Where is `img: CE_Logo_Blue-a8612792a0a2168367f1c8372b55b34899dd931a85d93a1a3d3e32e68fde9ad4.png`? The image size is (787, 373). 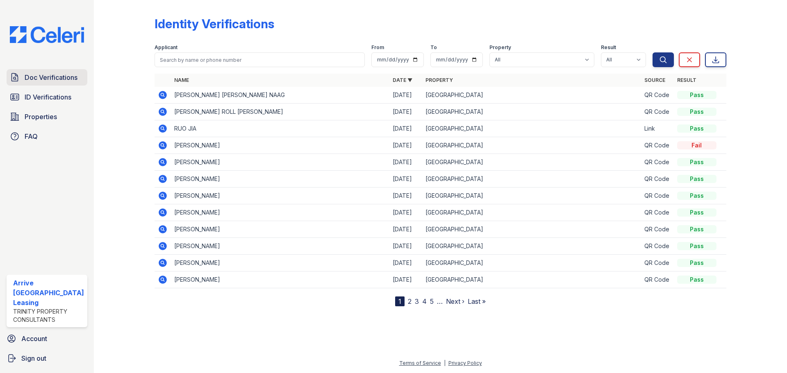
img: CE_Logo_Blue-a8612792a0a2168367f1c8372b55b34899dd931a85d93a1a3d3e32e68fde9ad4.png is located at coordinates (47, 34).